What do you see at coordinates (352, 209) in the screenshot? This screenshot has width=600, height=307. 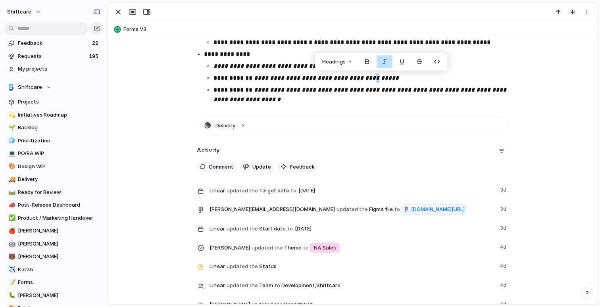 I see `span: Figma file` at bounding box center [352, 209].